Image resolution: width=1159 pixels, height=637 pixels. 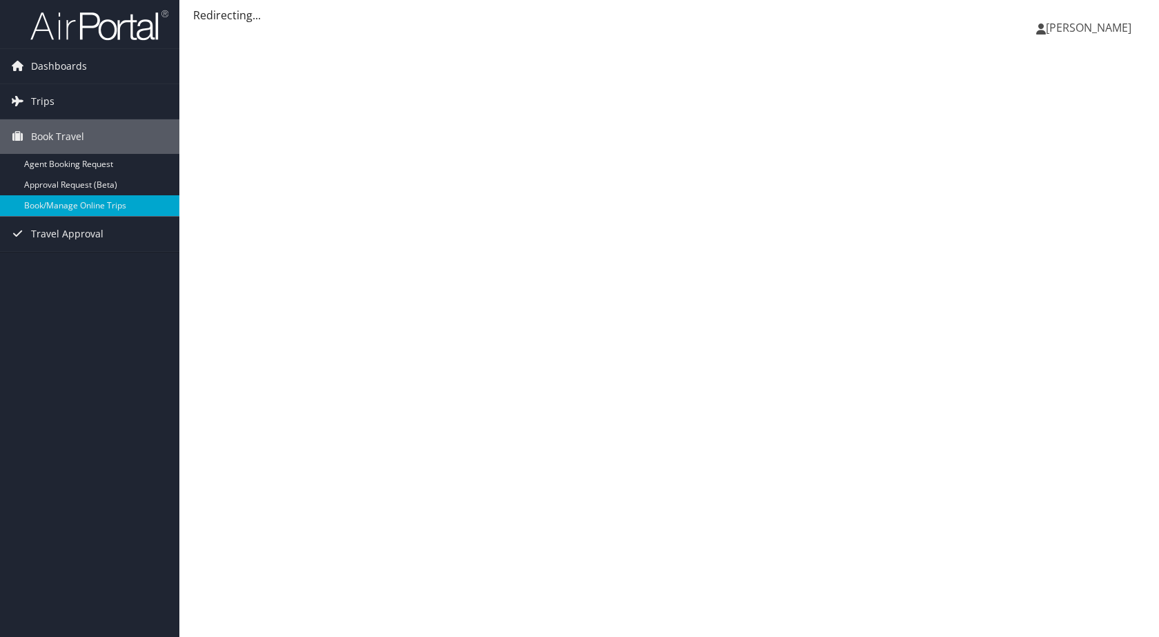 What do you see at coordinates (669, 15) in the screenshot?
I see `div: Redirecting...` at bounding box center [669, 15].